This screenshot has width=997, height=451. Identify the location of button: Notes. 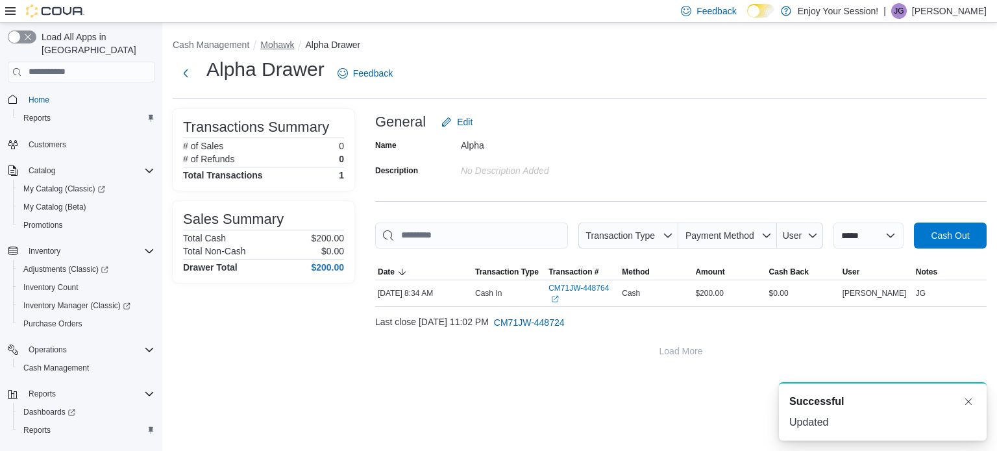
(950, 272).